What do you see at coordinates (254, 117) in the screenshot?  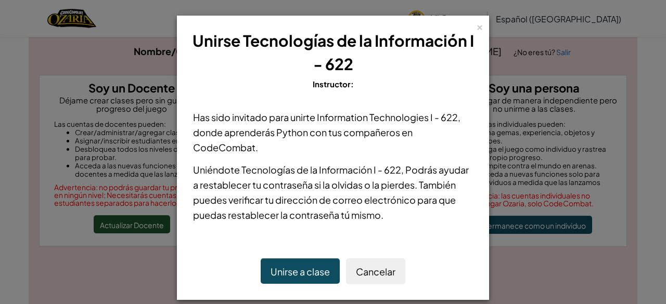 I see `font: Has sido invitado para unirte` at bounding box center [254, 117].